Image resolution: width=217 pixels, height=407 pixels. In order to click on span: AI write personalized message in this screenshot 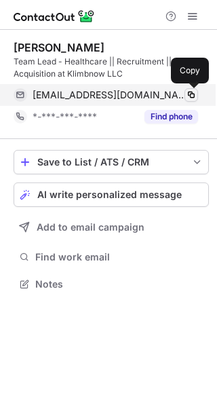, I will do `click(109, 195)`.